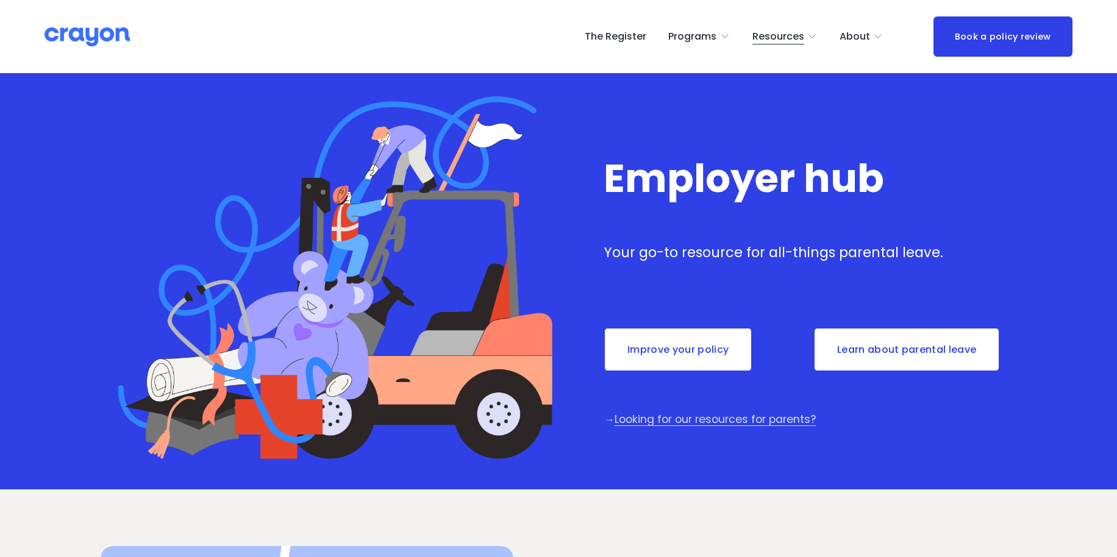  I want to click on span: Programs, so click(692, 37).